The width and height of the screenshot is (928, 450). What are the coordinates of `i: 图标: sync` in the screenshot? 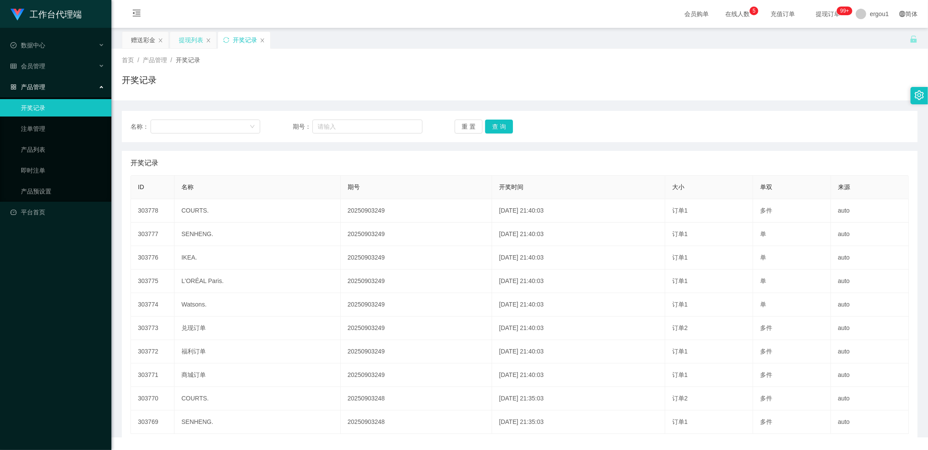 It's located at (226, 40).